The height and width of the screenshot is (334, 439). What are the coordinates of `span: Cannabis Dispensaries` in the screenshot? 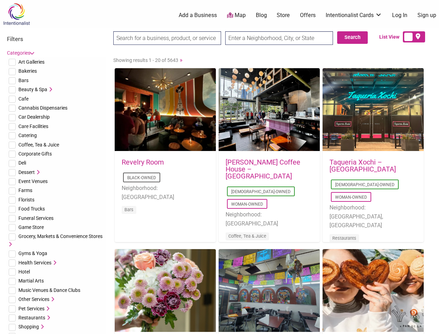 It's located at (43, 108).